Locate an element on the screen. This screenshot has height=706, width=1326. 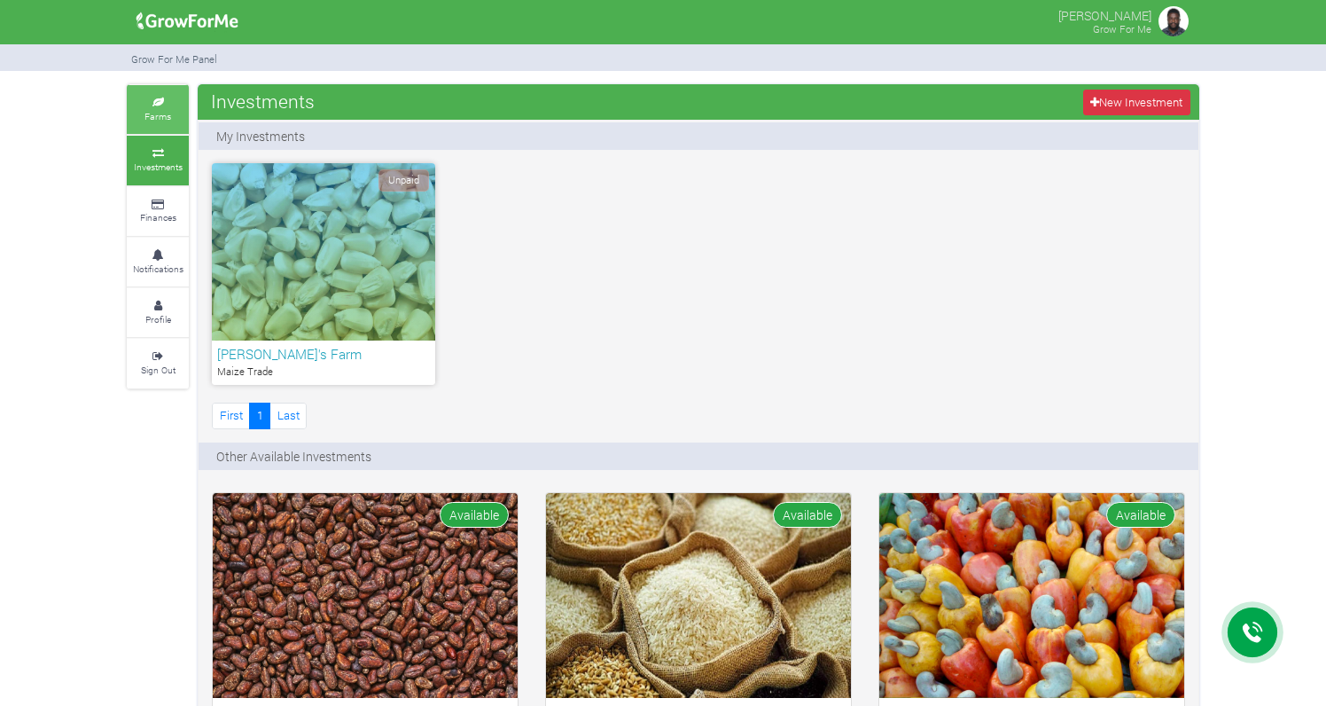
p: Maize Trade is located at coordinates (324, 371).